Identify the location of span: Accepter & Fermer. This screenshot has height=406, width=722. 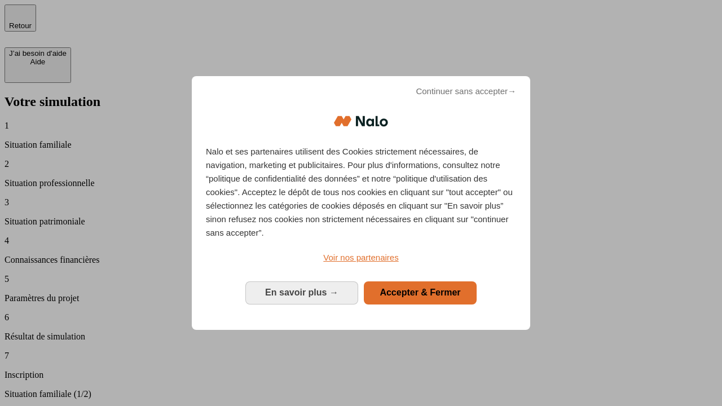
(420, 292).